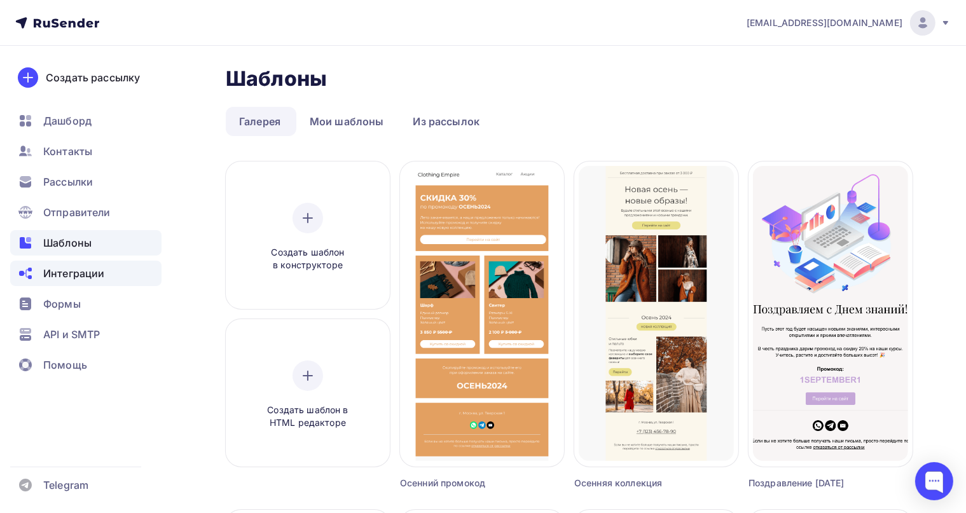 This screenshot has width=966, height=513. What do you see at coordinates (347, 121) in the screenshot?
I see `a: Мои шаблоны` at bounding box center [347, 121].